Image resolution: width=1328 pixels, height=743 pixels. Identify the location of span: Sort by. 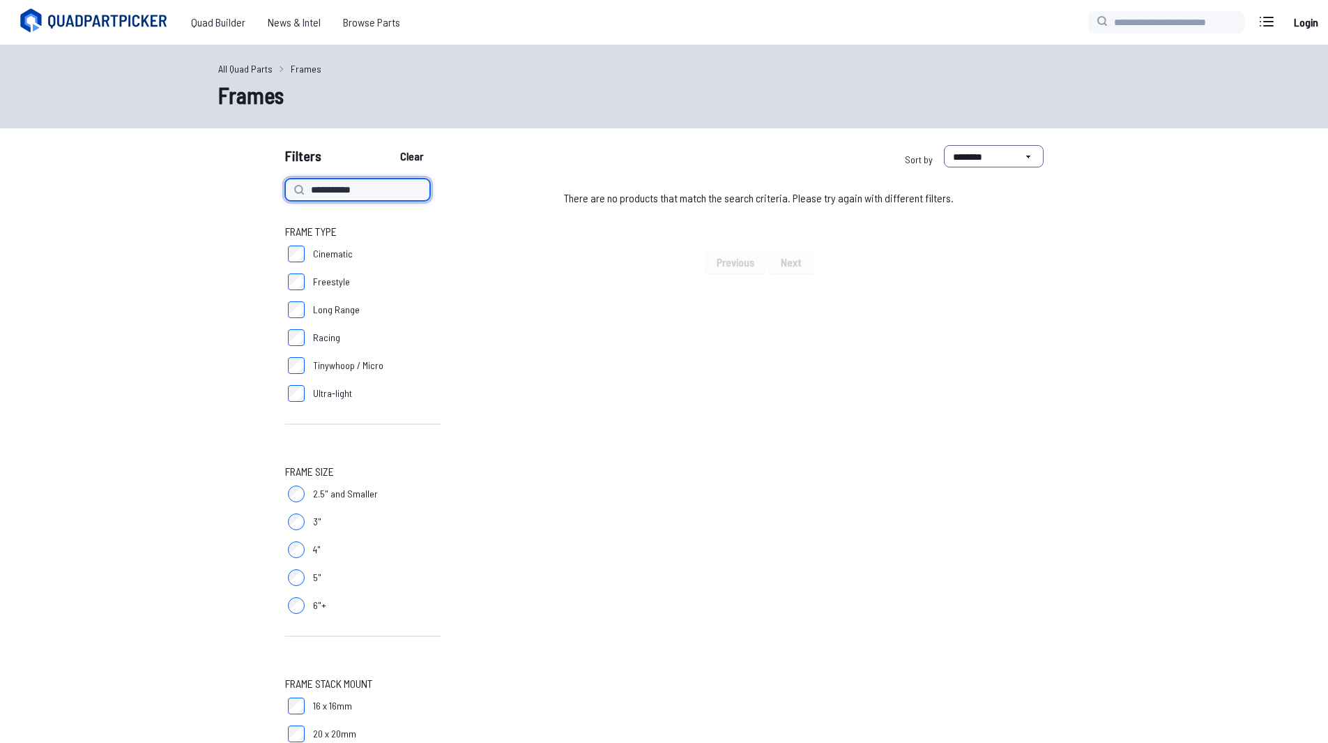
(919, 159).